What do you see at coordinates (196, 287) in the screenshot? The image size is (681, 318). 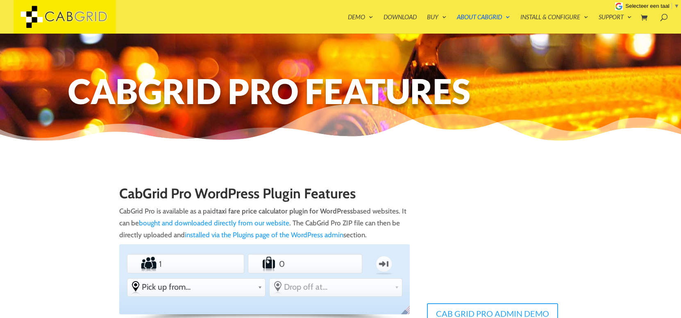 I see `div: Select the place the starting address falls within` at bounding box center [196, 287].